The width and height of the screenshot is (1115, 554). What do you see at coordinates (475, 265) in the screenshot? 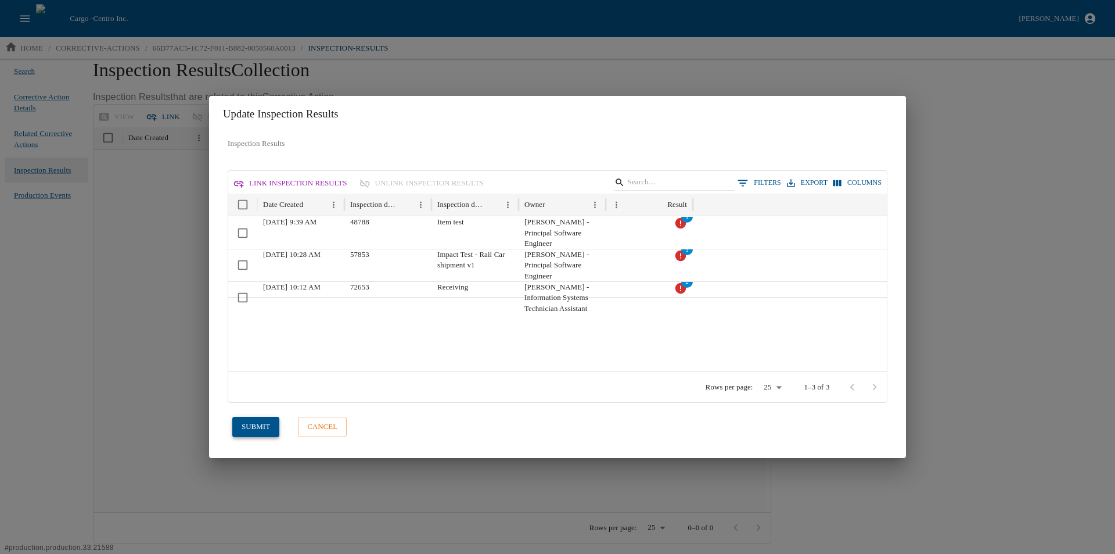
I see `div: Impact Test - Rail Car shipment v1` at bounding box center [475, 265].